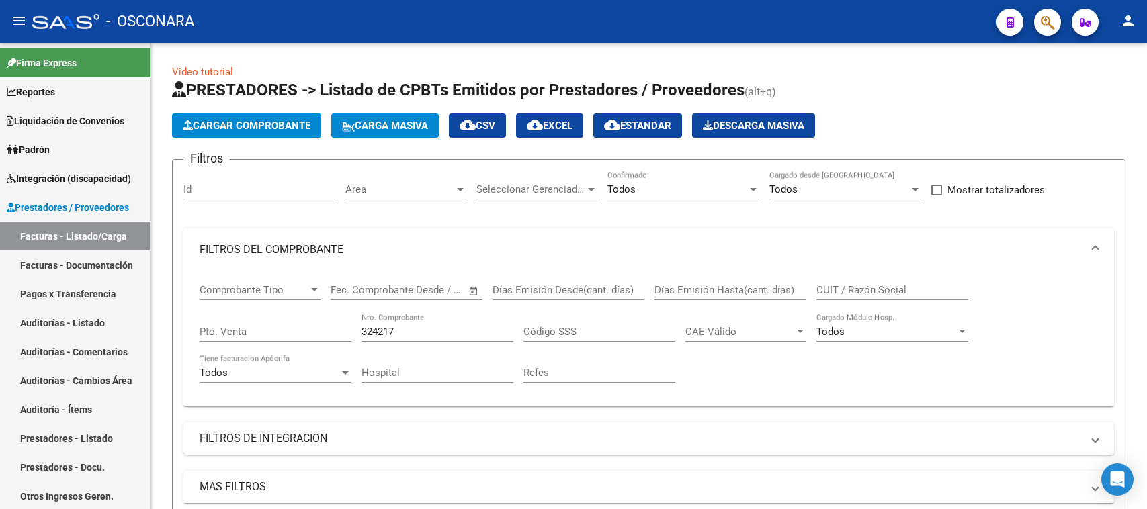  Describe the element at coordinates (648, 487) in the screenshot. I see `mat-expansion-panel-header: MAS FILTROS` at that location.